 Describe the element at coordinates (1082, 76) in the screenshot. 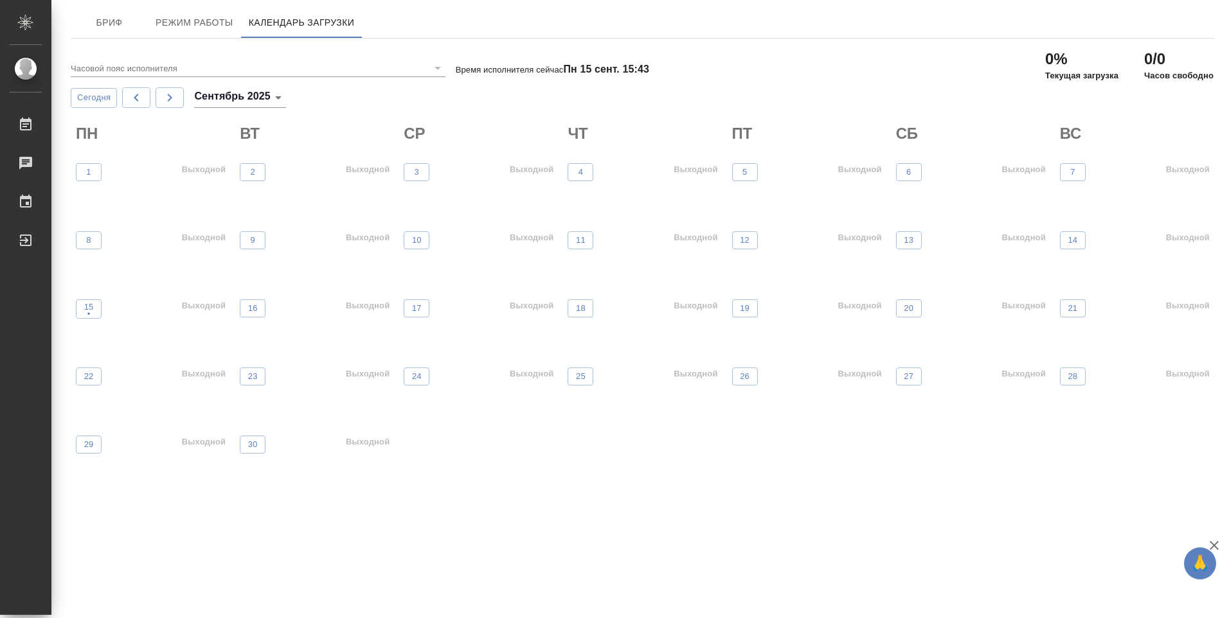

I see `p: Текущая загрузка` at that location.